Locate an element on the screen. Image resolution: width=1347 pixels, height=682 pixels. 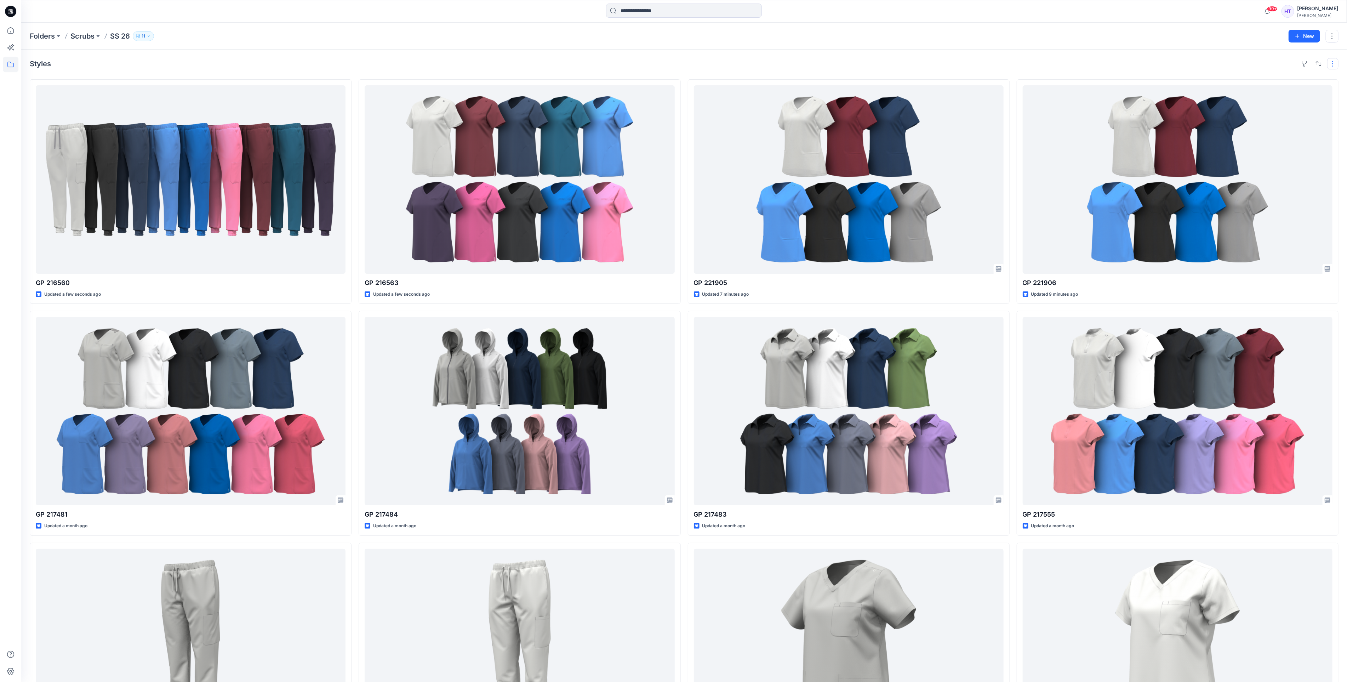
button: New is located at coordinates (1304, 36).